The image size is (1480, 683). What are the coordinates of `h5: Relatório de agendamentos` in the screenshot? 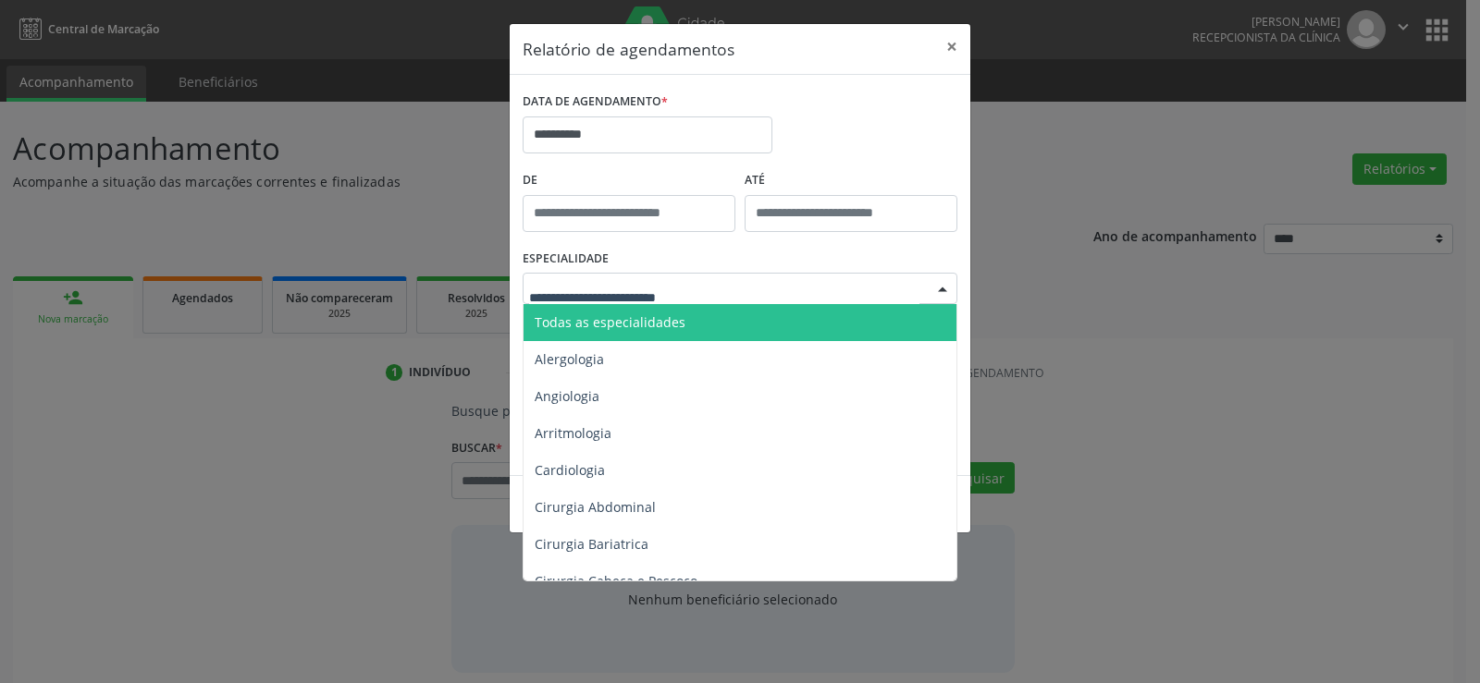 It's located at (628, 49).